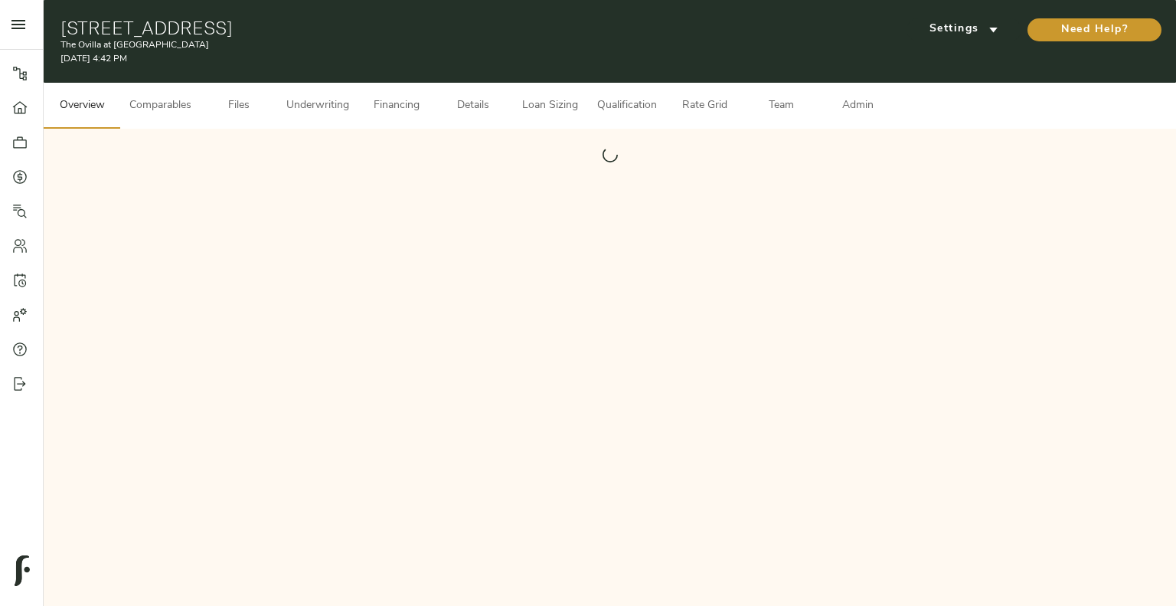 This screenshot has width=1176, height=606. What do you see at coordinates (704, 106) in the screenshot?
I see `span: Rate Grid` at bounding box center [704, 106].